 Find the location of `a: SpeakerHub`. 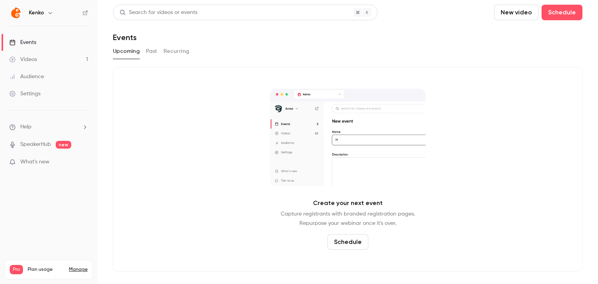

a: SpeakerHub is located at coordinates (35, 144).